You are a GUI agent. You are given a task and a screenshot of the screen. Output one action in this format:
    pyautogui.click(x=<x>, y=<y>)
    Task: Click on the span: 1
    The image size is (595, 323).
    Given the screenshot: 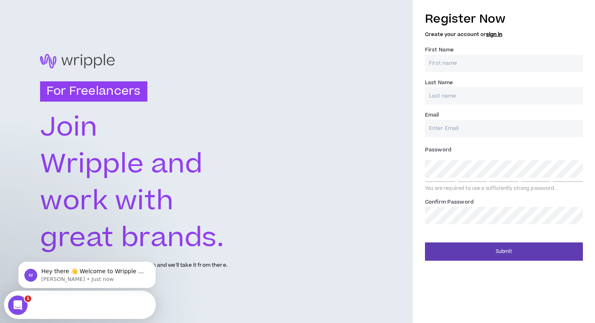 What is the action you would take?
    pyautogui.click(x=28, y=299)
    